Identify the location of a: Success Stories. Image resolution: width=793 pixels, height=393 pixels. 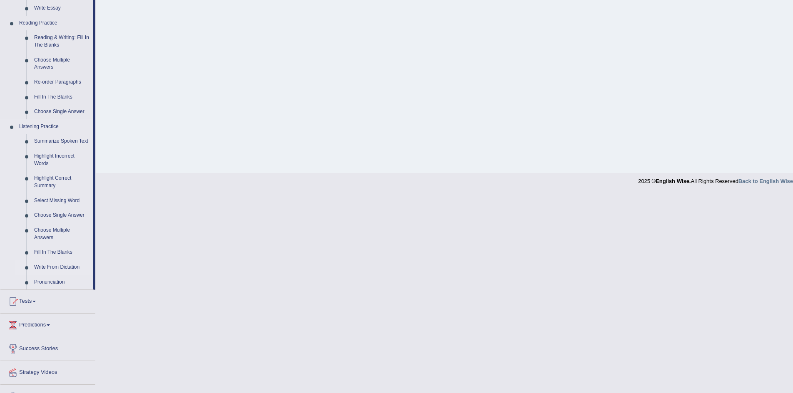
(48, 348).